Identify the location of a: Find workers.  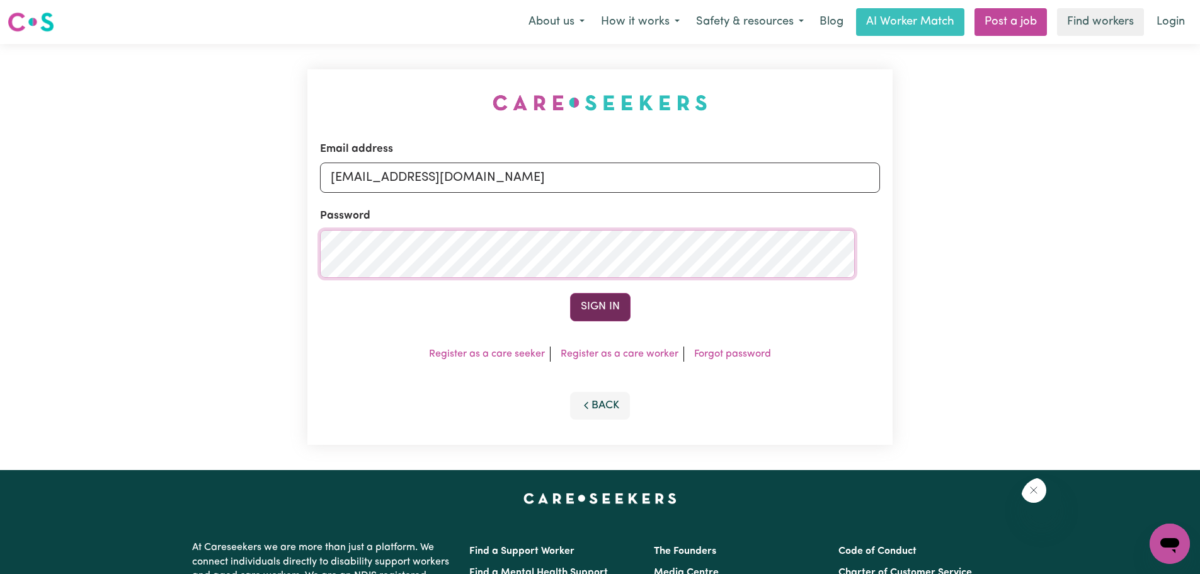
(1100, 22).